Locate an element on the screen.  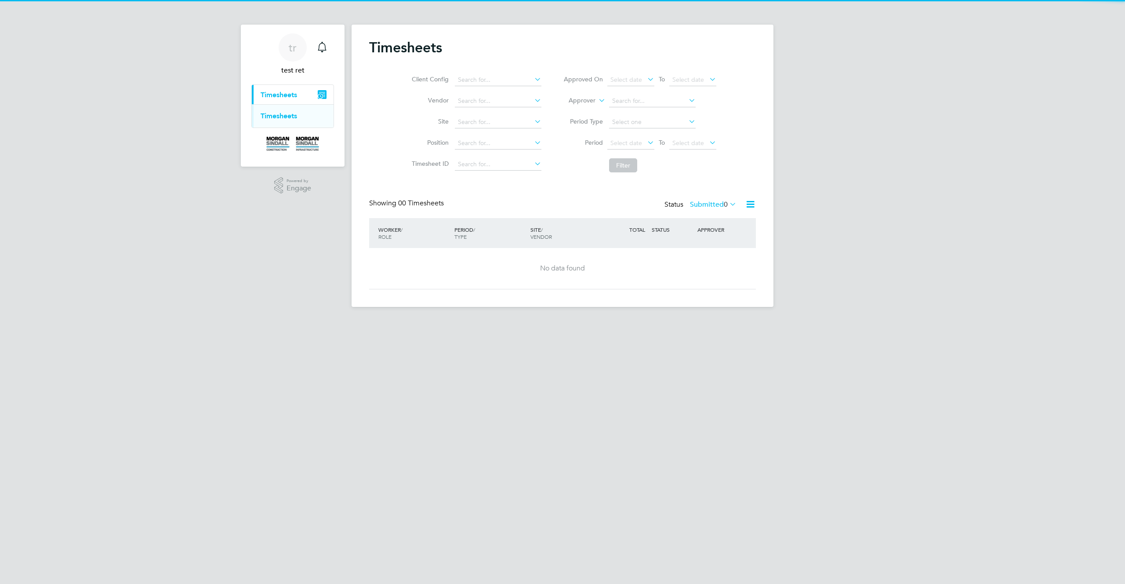
a: trtest ret is located at coordinates (293, 54).